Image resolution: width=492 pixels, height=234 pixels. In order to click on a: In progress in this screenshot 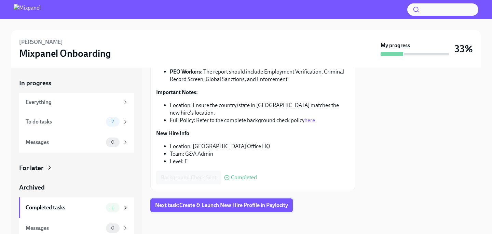, I will do `click(77, 83)`.